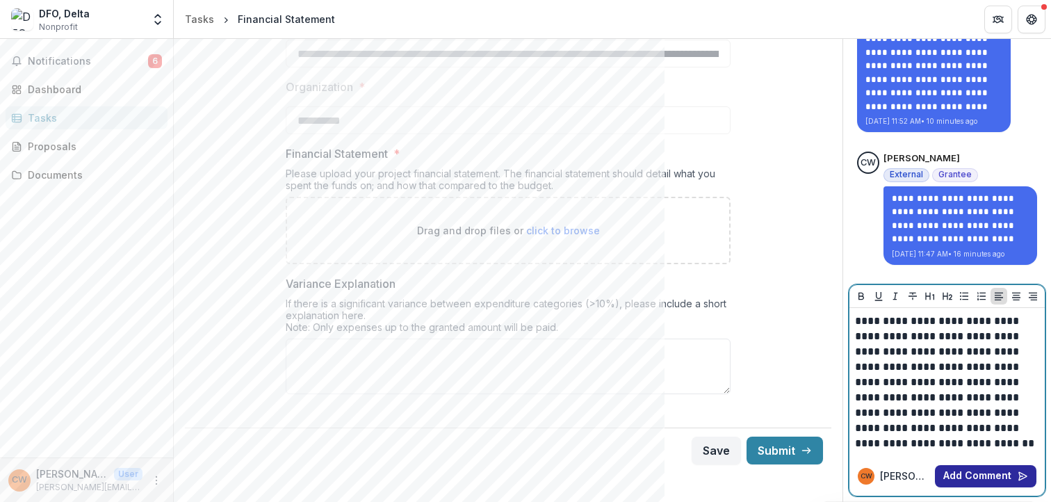  I want to click on button: Align Center, so click(1016, 296).